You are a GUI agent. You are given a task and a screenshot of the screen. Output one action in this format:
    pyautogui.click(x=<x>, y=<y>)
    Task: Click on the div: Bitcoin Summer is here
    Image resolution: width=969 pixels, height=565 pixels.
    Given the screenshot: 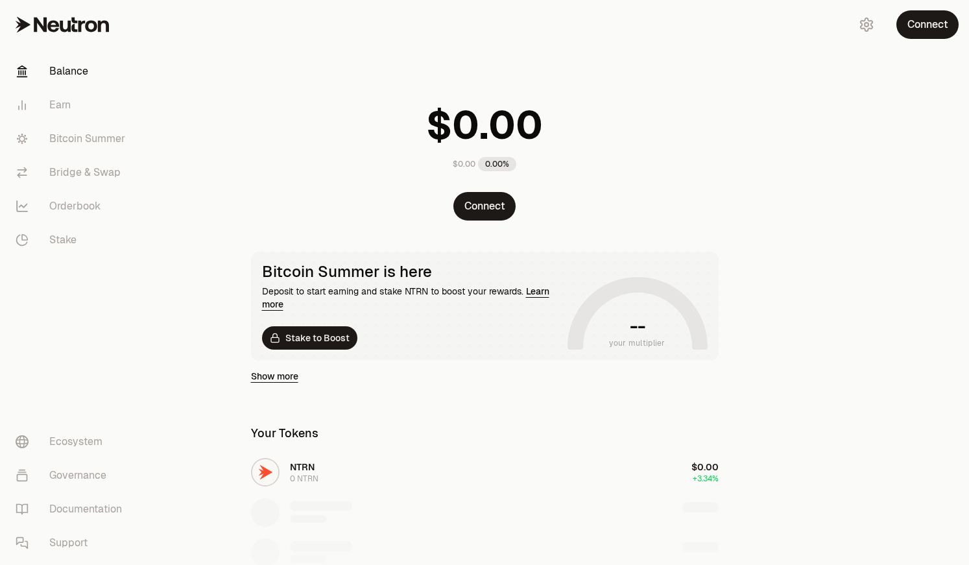 What is the action you would take?
    pyautogui.click(x=412, y=272)
    